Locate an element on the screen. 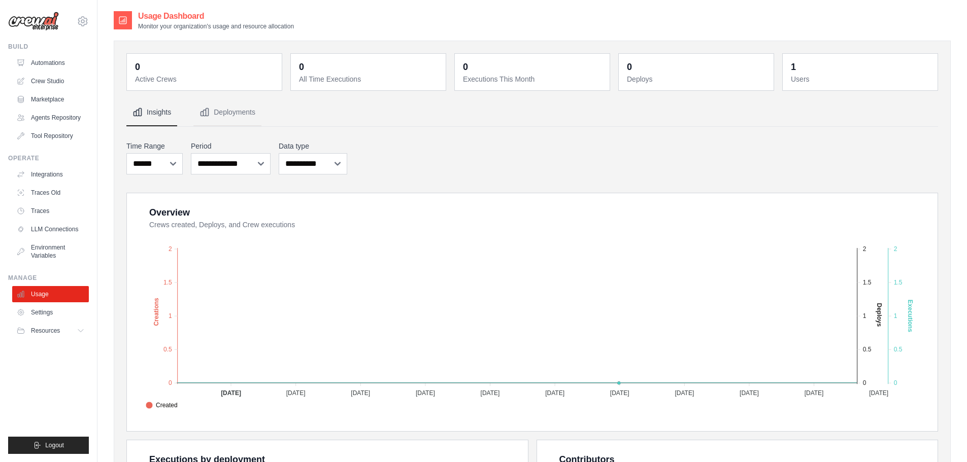 This screenshot has width=967, height=462. img: Logo is located at coordinates (33, 21).